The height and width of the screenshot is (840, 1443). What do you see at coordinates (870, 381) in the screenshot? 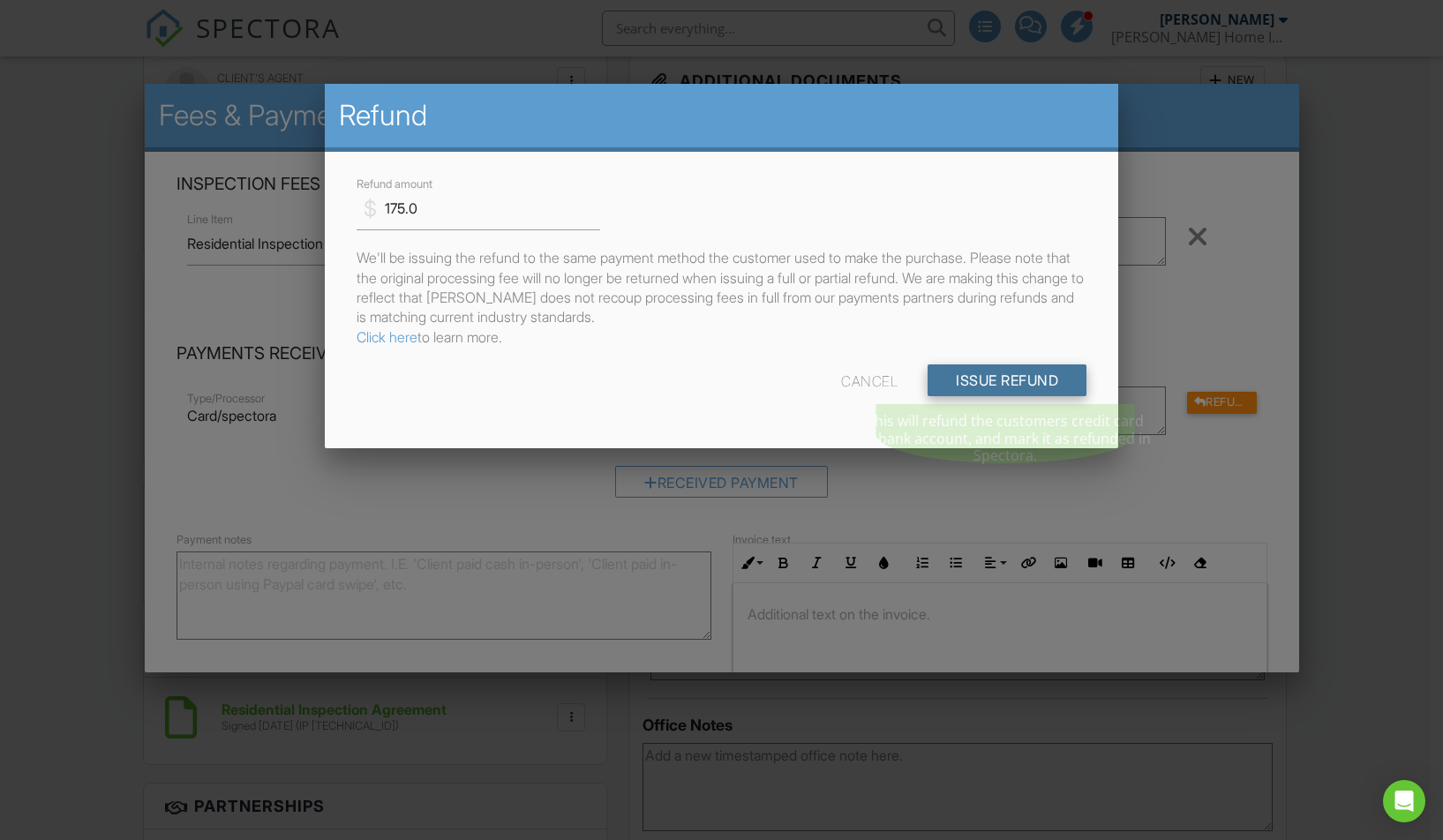
I see `div: Cancel` at bounding box center [870, 381].